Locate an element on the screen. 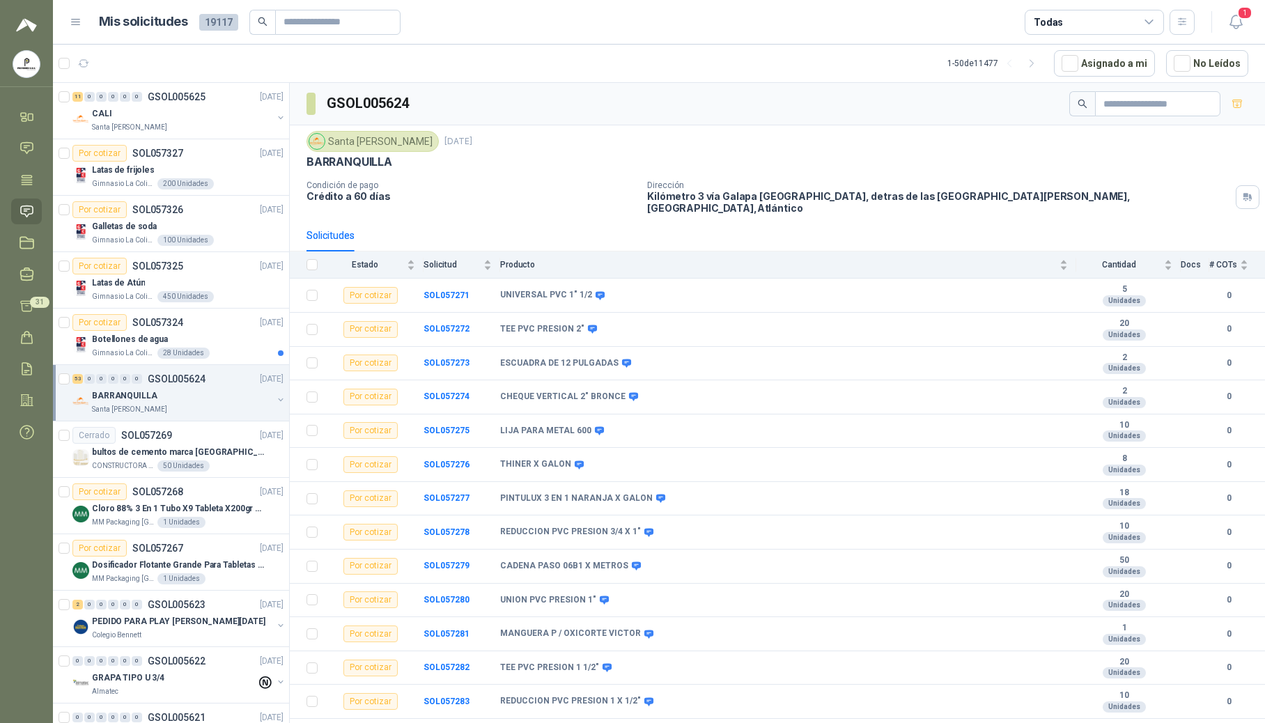 The height and width of the screenshot is (723, 1265). span: 31 is located at coordinates (40, 302).